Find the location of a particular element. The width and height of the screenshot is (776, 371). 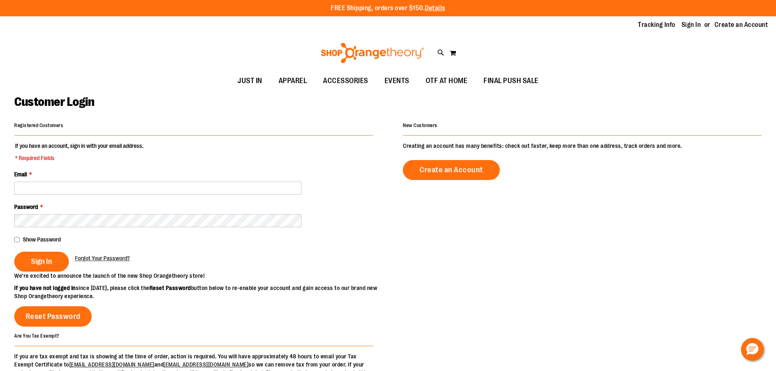

span: Create an Account is located at coordinates (451, 170).